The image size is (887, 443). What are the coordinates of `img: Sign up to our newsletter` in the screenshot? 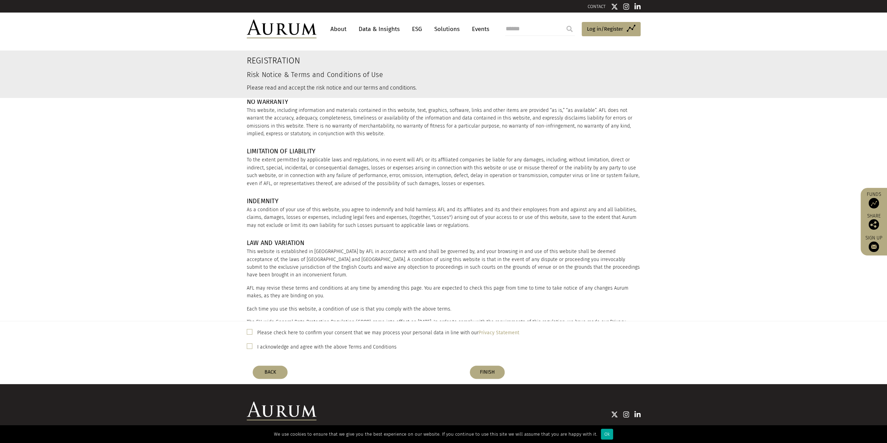 It's located at (874, 247).